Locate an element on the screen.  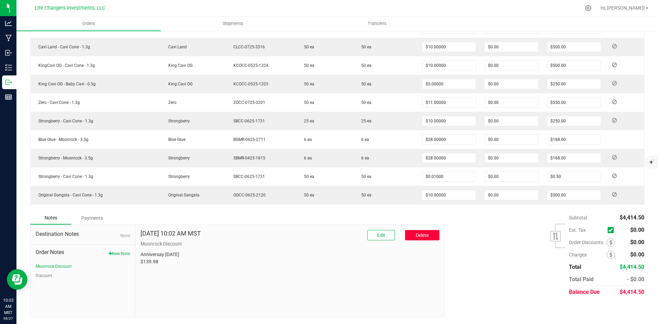
span: Order Discounts is located at coordinates (587, 242).